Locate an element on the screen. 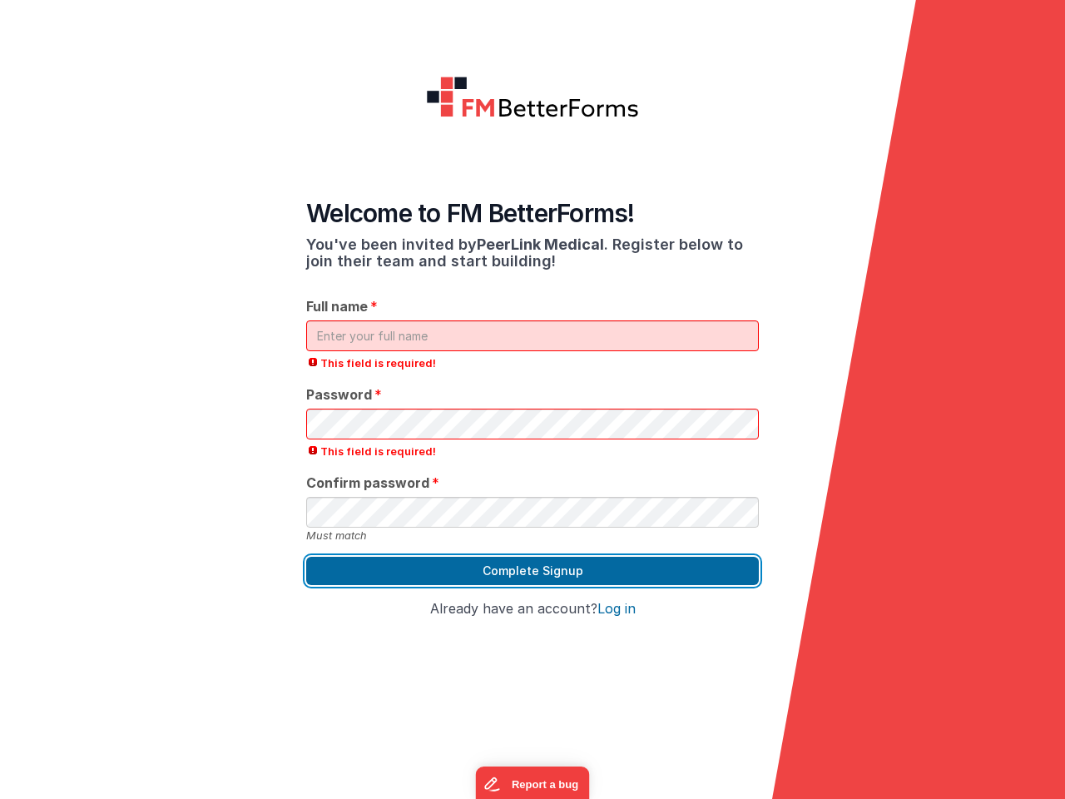 The width and height of the screenshot is (1065, 799). h3: You've been invited by . Register below to join their team and start building! is located at coordinates (533, 253).